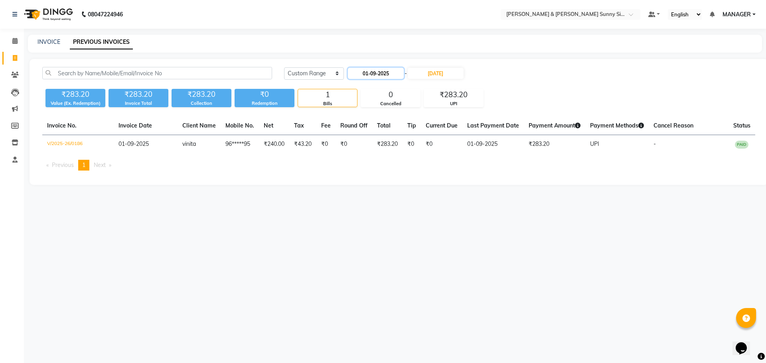 This screenshot has width=766, height=363. I want to click on td: ₹43.20, so click(303, 144).